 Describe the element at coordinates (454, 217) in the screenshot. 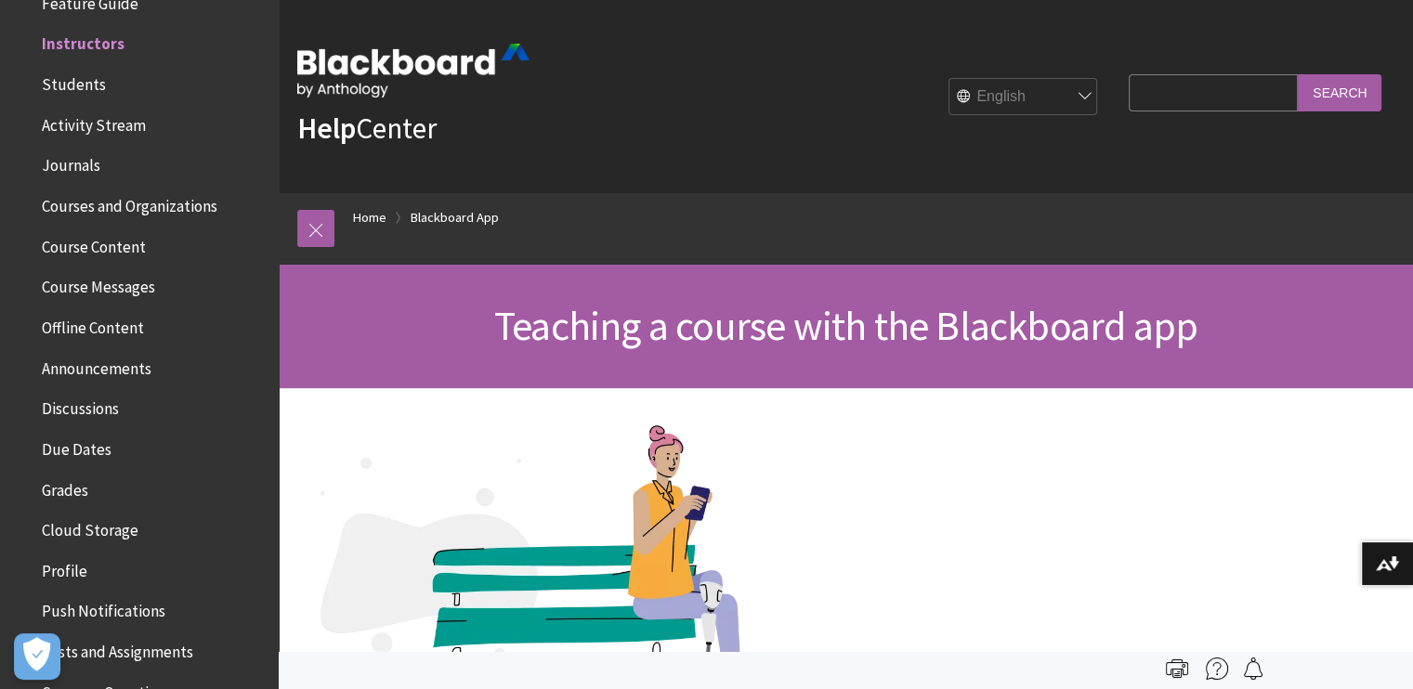

I see `a: Blackboard App` at that location.